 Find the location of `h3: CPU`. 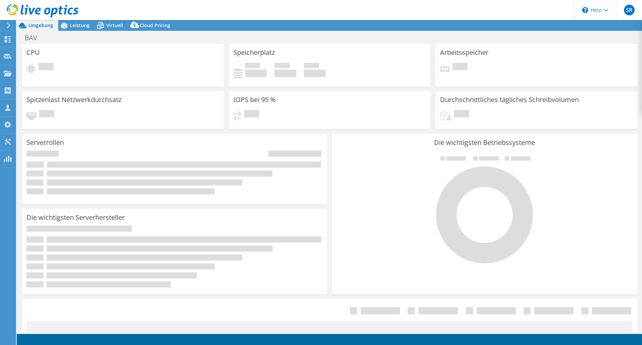

h3: CPU is located at coordinates (33, 53).